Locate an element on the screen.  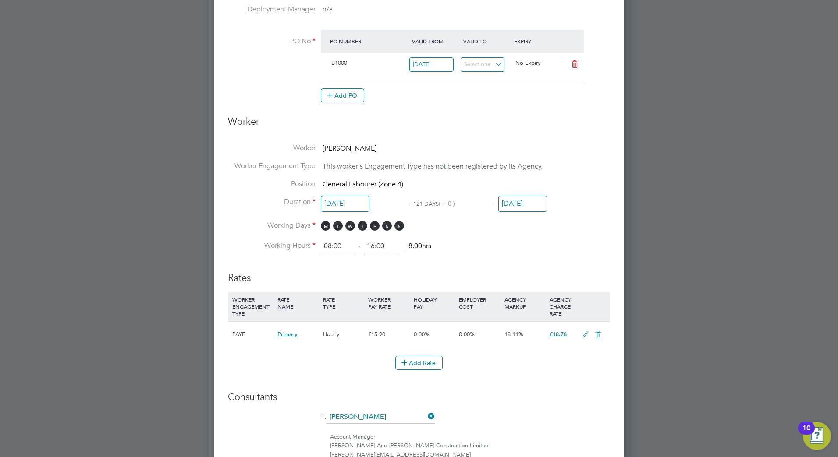
div: WORKER PAY RATE is located at coordinates (388, 303).